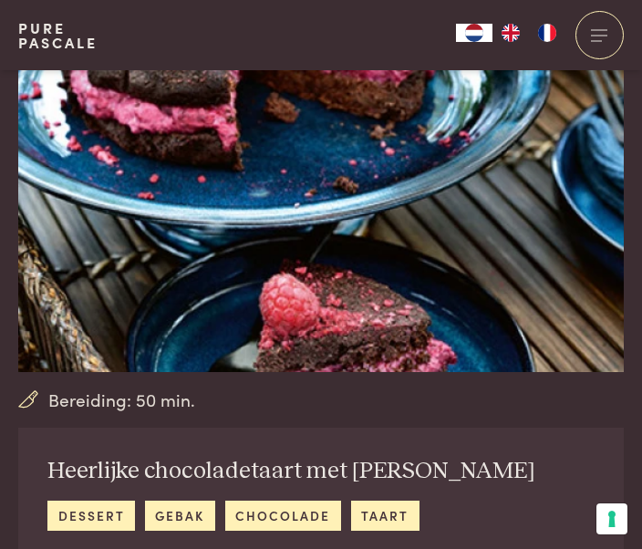 This screenshot has width=642, height=549. Describe the element at coordinates (474, 33) in the screenshot. I see `div: Language` at that location.